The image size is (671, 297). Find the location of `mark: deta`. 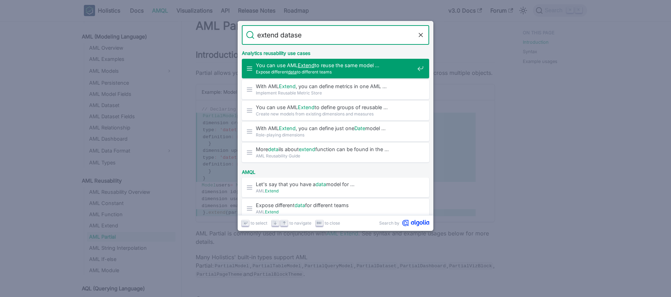

mark: deta is located at coordinates (273, 149).